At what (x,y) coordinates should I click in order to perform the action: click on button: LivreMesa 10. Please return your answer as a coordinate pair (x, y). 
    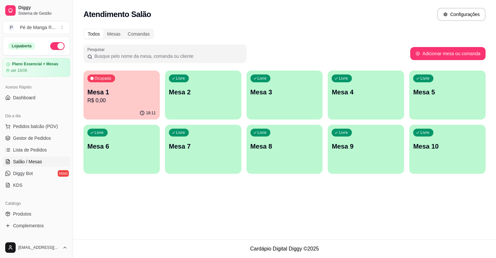
    Looking at the image, I should click on (448, 149).